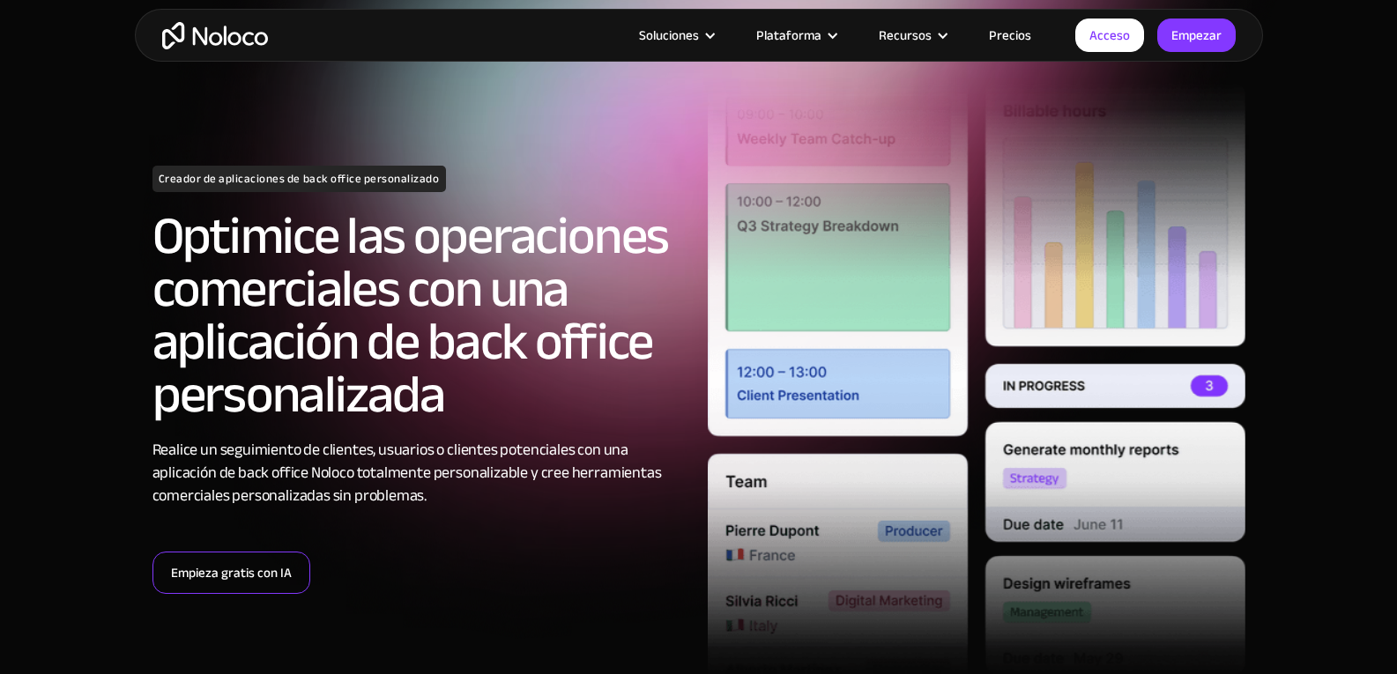 The width and height of the screenshot is (1397, 674). I want to click on font: Acceso, so click(1110, 35).